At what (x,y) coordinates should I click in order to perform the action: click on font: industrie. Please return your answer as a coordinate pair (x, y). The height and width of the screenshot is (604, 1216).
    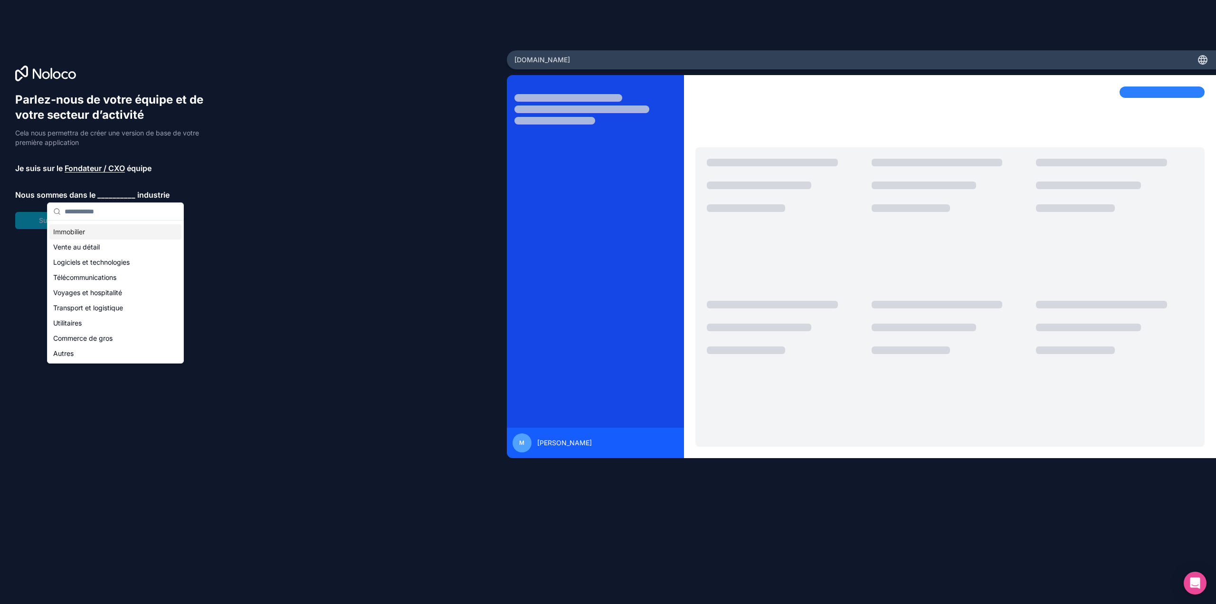
    Looking at the image, I should click on (153, 195).